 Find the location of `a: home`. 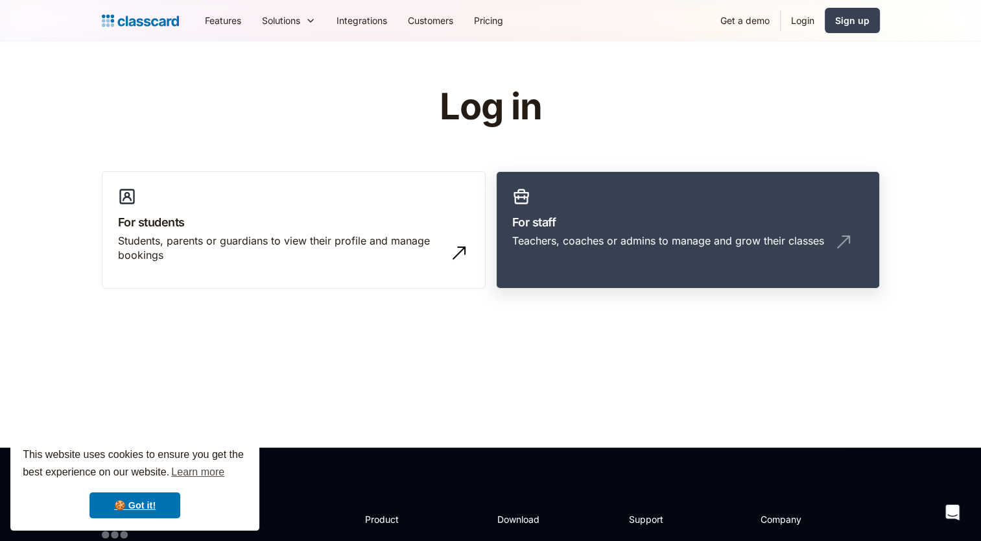

a: home is located at coordinates (140, 21).